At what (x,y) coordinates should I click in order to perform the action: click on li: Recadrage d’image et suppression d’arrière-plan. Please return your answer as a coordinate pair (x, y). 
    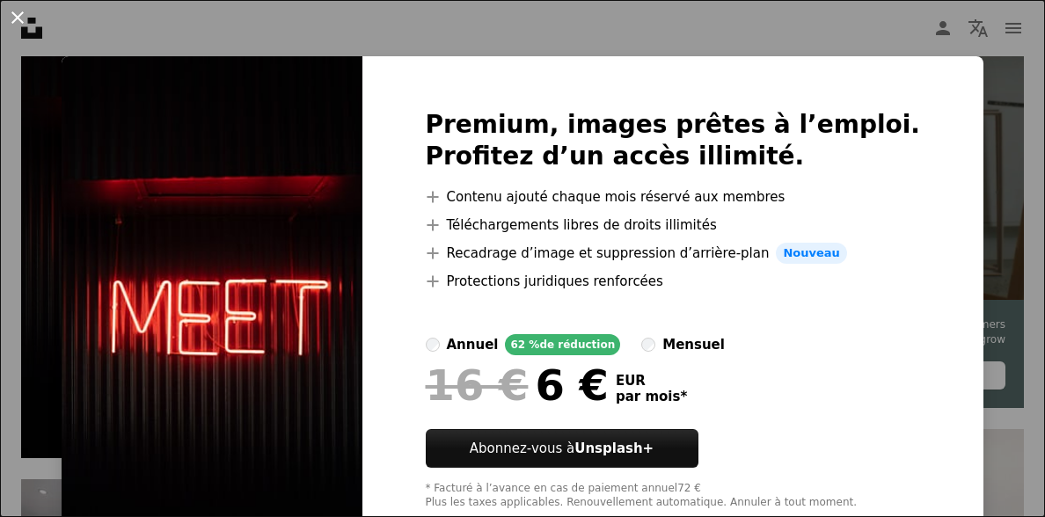
    Looking at the image, I should click on (673, 253).